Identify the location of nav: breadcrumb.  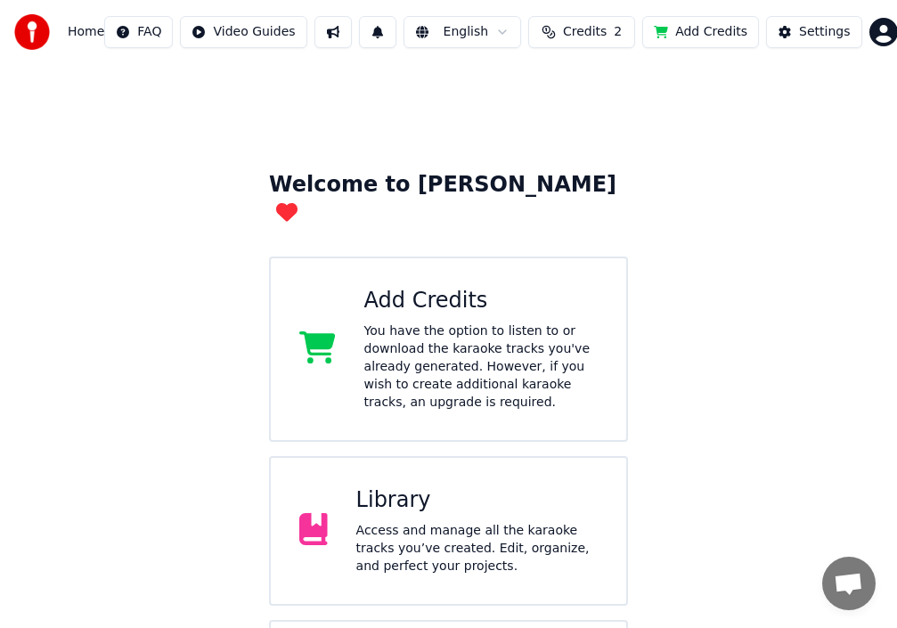
(86, 32).